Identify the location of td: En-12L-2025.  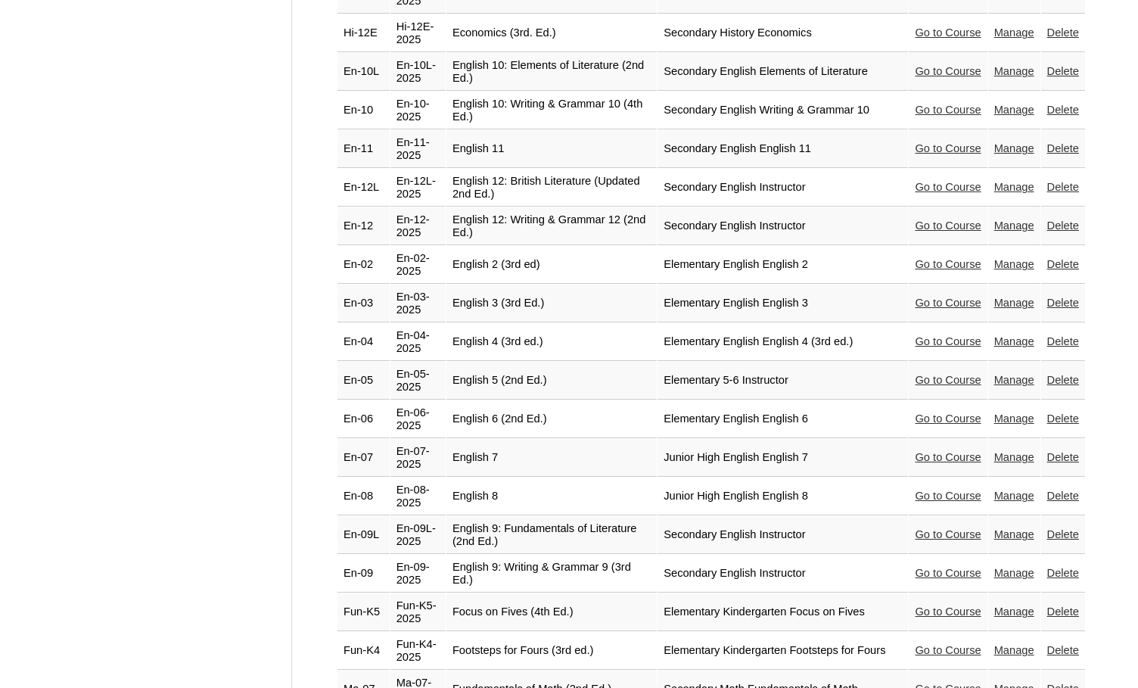
(418, 188).